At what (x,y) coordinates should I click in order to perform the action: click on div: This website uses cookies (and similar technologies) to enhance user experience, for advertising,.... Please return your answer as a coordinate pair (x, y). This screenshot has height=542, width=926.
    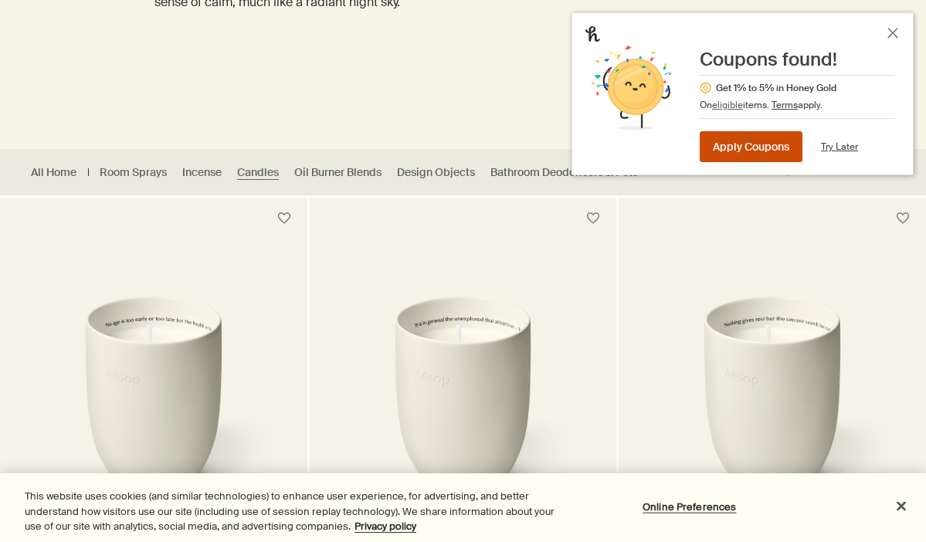
    Looking at the image, I should click on (290, 511).